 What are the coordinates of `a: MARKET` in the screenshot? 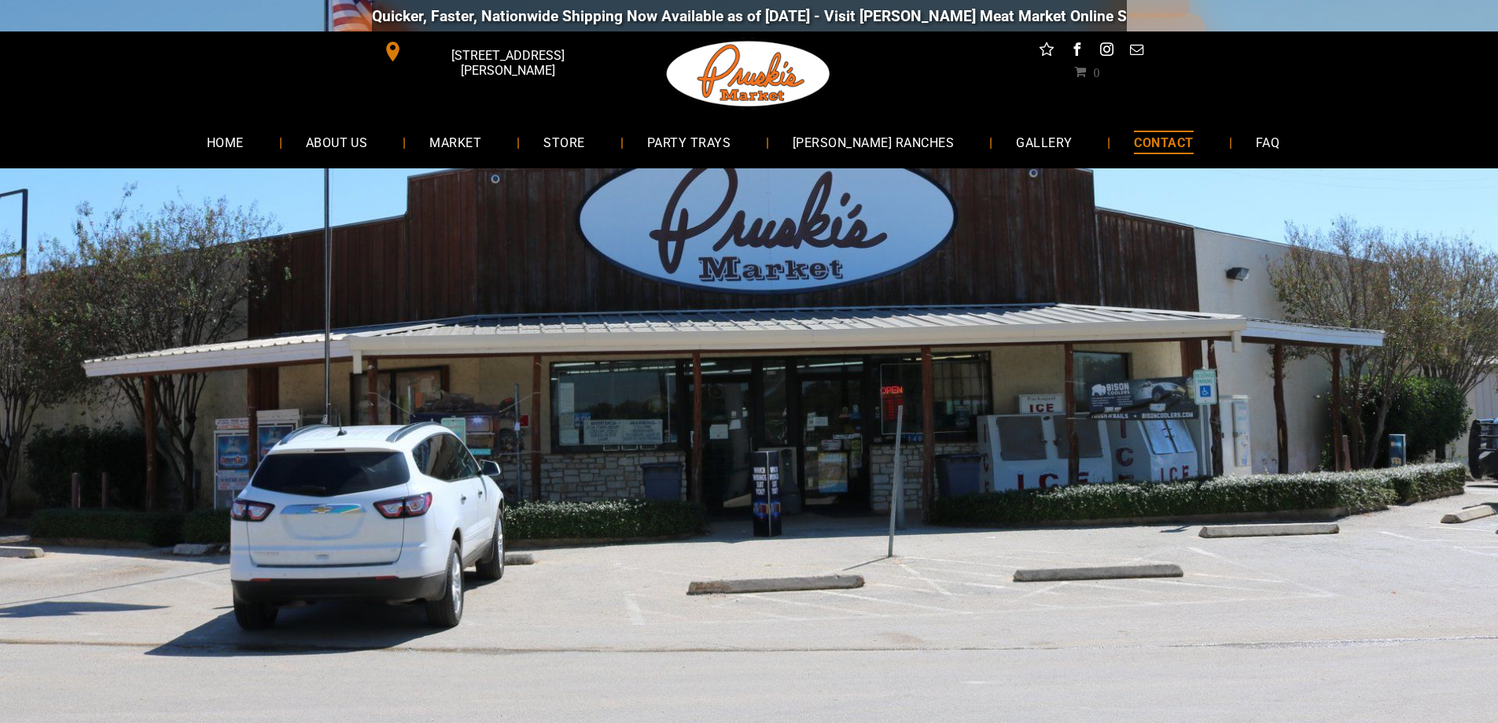 It's located at (455, 142).